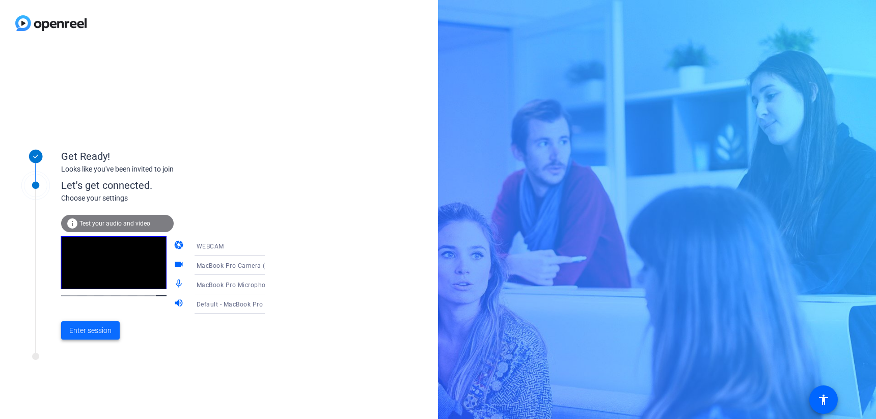 Image resolution: width=876 pixels, height=419 pixels. I want to click on mat-icon: videocam, so click(180, 265).